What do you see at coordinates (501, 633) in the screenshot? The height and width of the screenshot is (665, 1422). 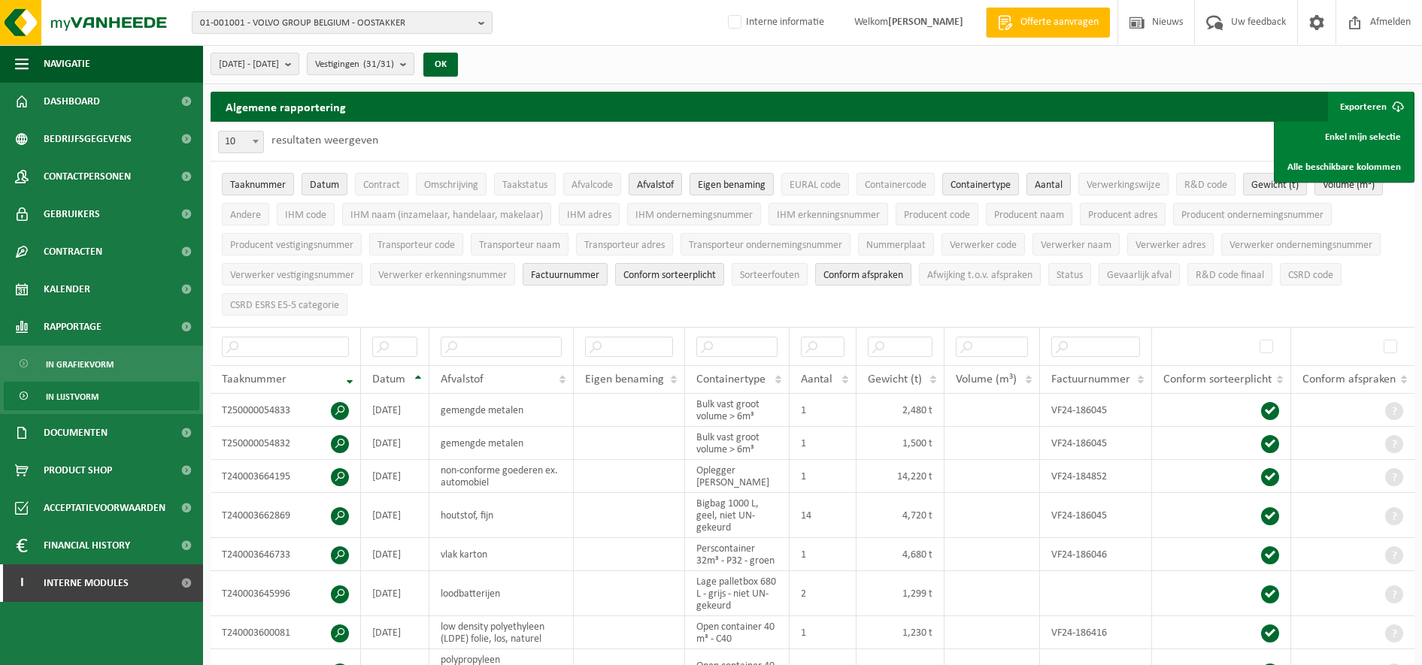 I see `td: low density polyethyleen (LDPE) folie, los, naturel` at bounding box center [501, 633].